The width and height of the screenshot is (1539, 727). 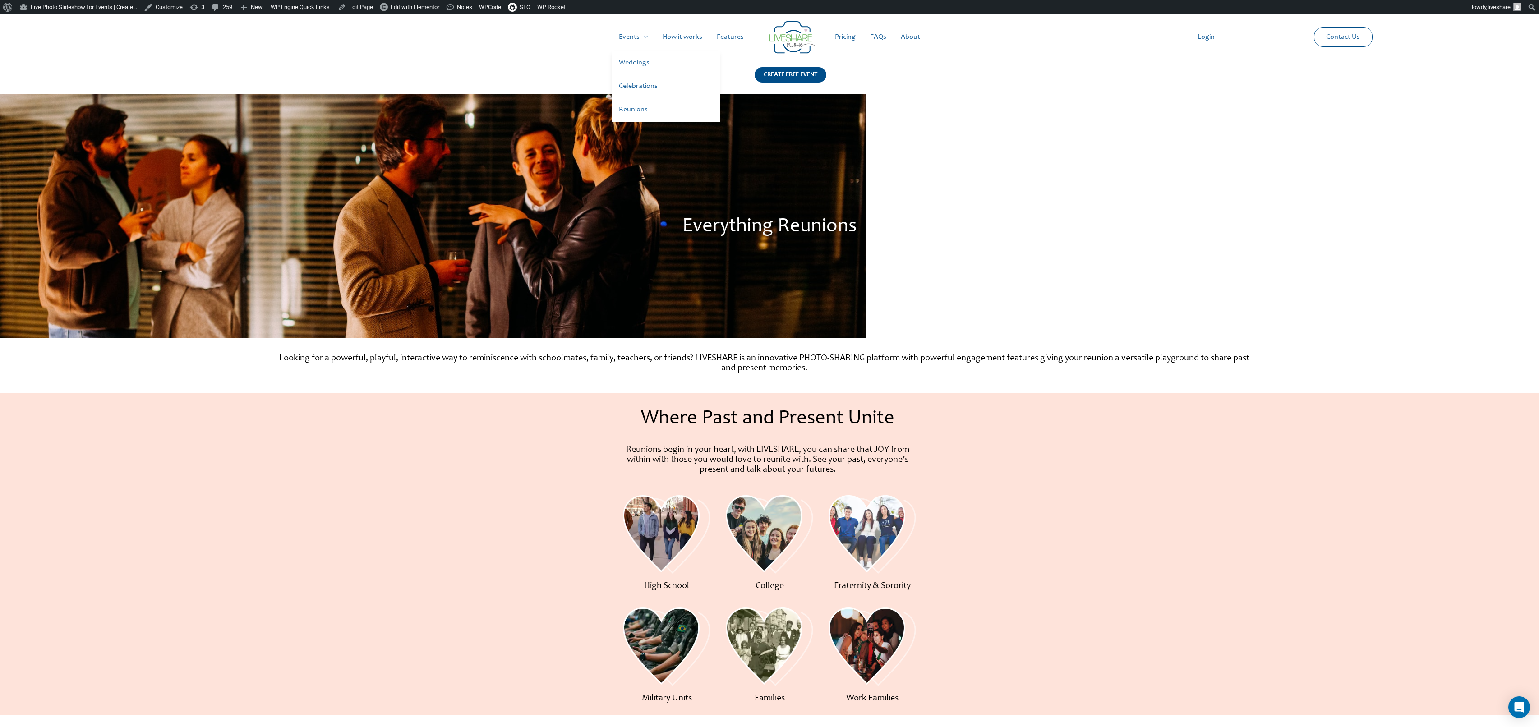 I want to click on a: Weddings, so click(x=666, y=63).